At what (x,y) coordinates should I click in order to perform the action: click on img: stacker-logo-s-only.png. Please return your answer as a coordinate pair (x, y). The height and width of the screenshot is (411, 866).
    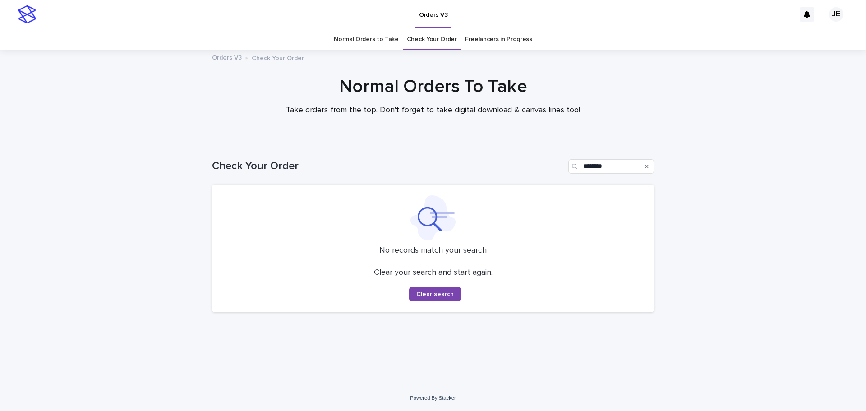
    Looking at the image, I should click on (27, 14).